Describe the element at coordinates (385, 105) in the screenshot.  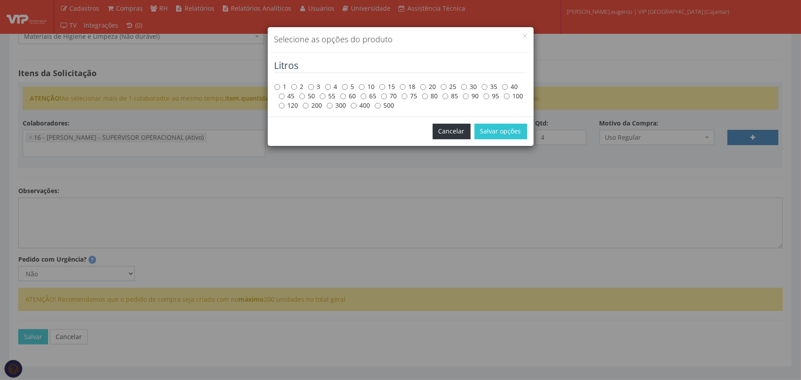
I see `label: 500` at that location.